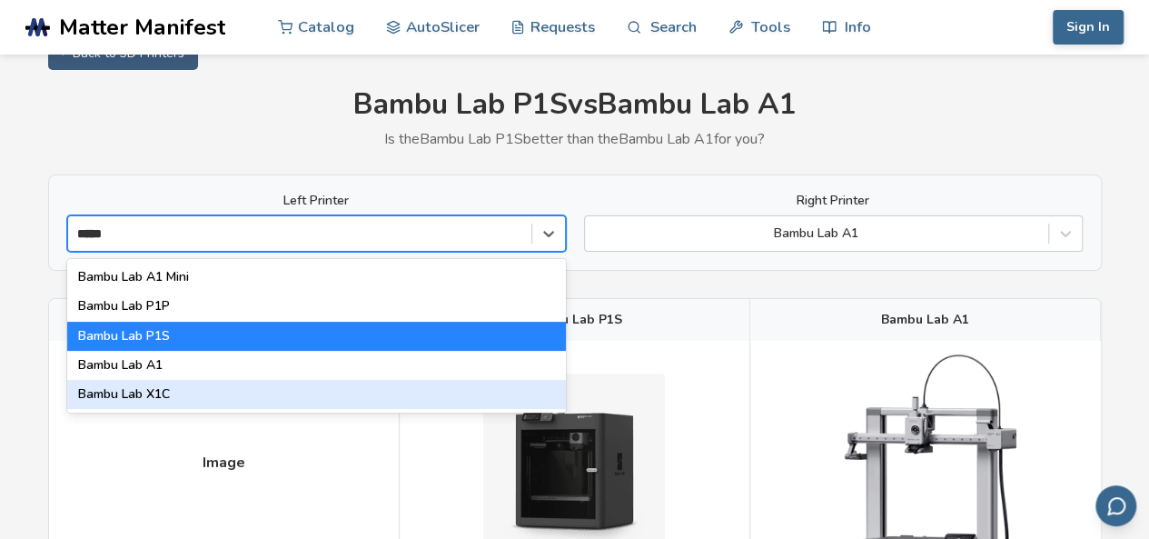 The width and height of the screenshot is (1149, 539). I want to click on span: Bambu Lab A1, so click(924, 320).